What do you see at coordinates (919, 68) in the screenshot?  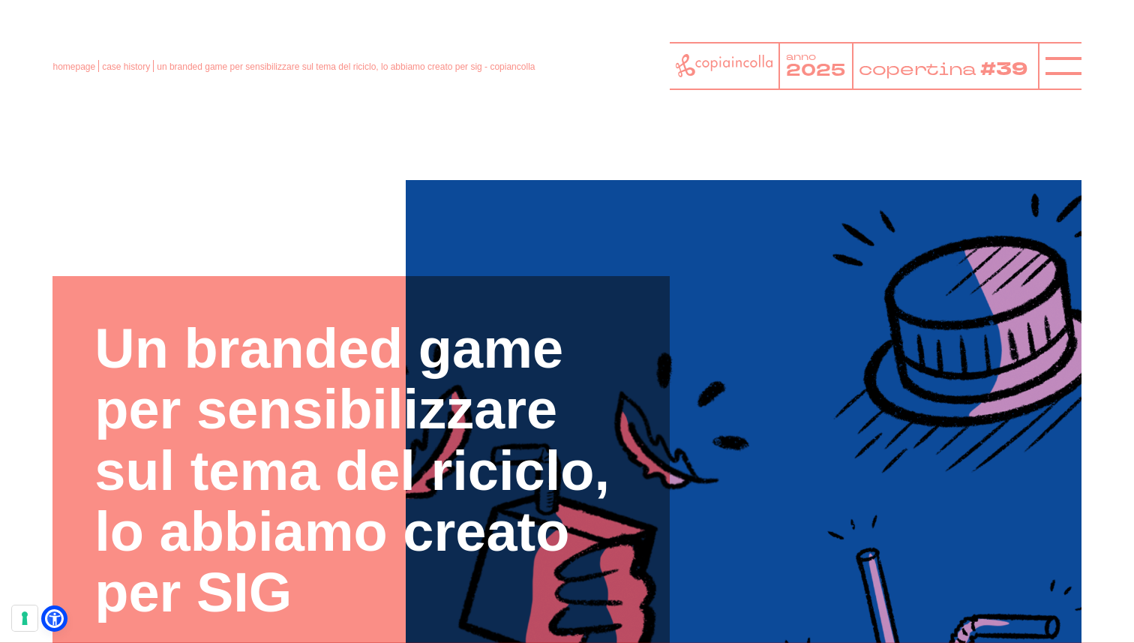 I see `tspan: copertina` at bounding box center [919, 68].